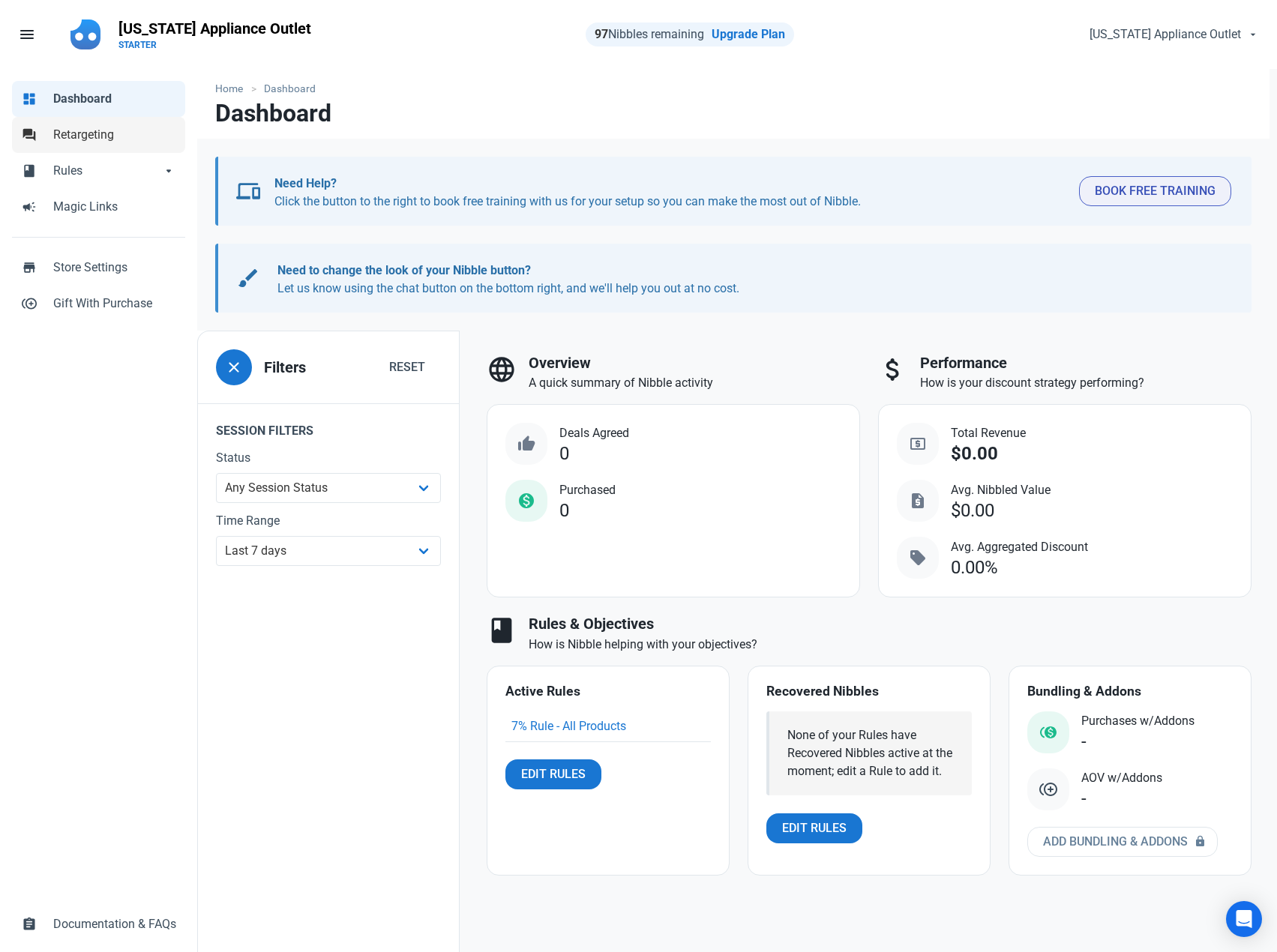 Image resolution: width=1277 pixels, height=952 pixels. Describe the element at coordinates (890, 624) in the screenshot. I see `h3: Rules & Objectives` at that location.